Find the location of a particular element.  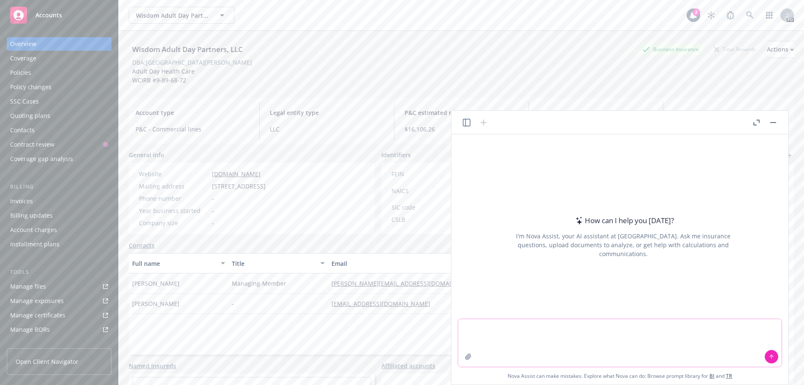

a: Search is located at coordinates (750, 15).